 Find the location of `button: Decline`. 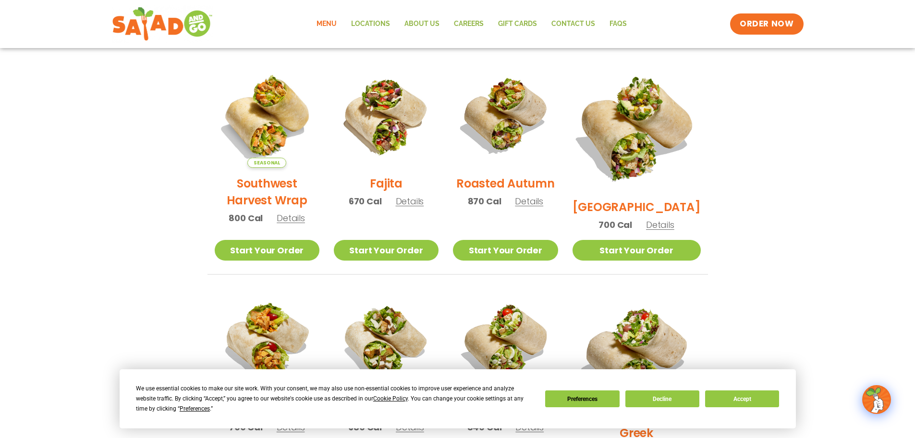

button: Decline is located at coordinates (662, 398).